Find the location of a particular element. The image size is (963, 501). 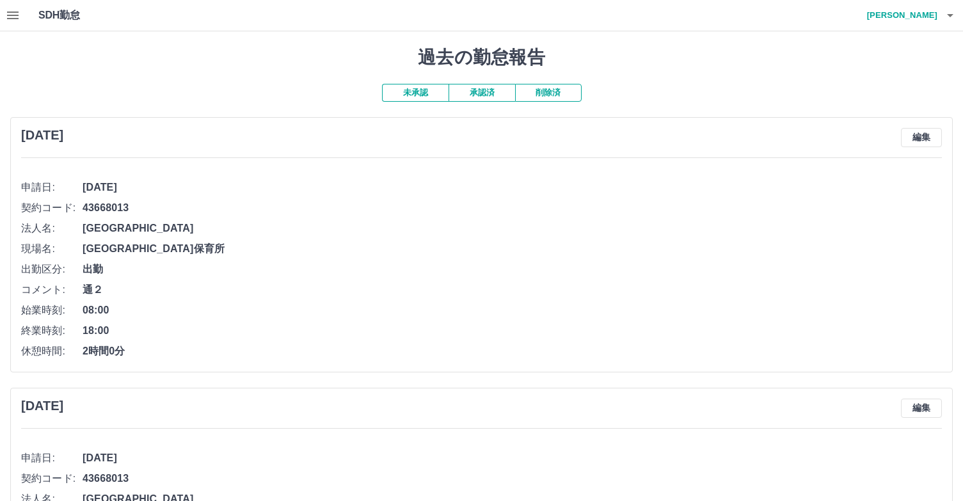

button: 承認済 is located at coordinates (482, 93).